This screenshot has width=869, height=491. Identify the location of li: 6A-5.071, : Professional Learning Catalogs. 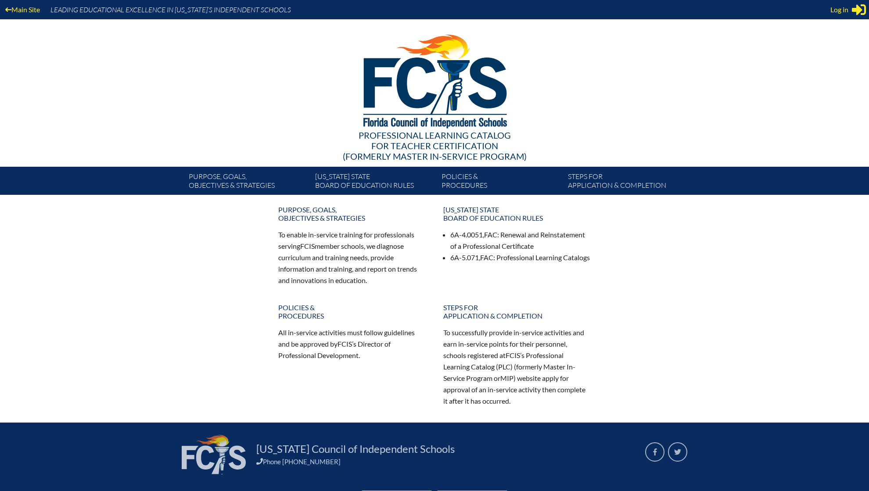
(521, 258).